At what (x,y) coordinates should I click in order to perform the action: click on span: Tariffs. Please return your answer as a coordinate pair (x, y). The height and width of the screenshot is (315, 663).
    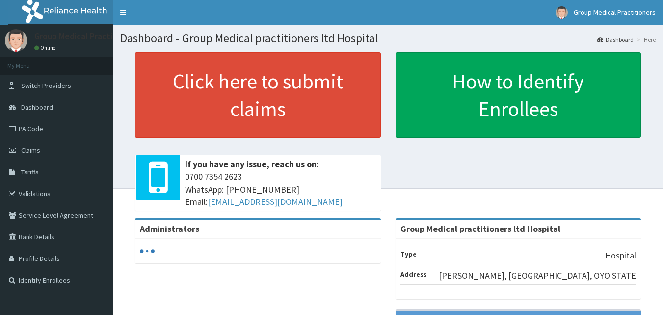
    Looking at the image, I should click on (30, 172).